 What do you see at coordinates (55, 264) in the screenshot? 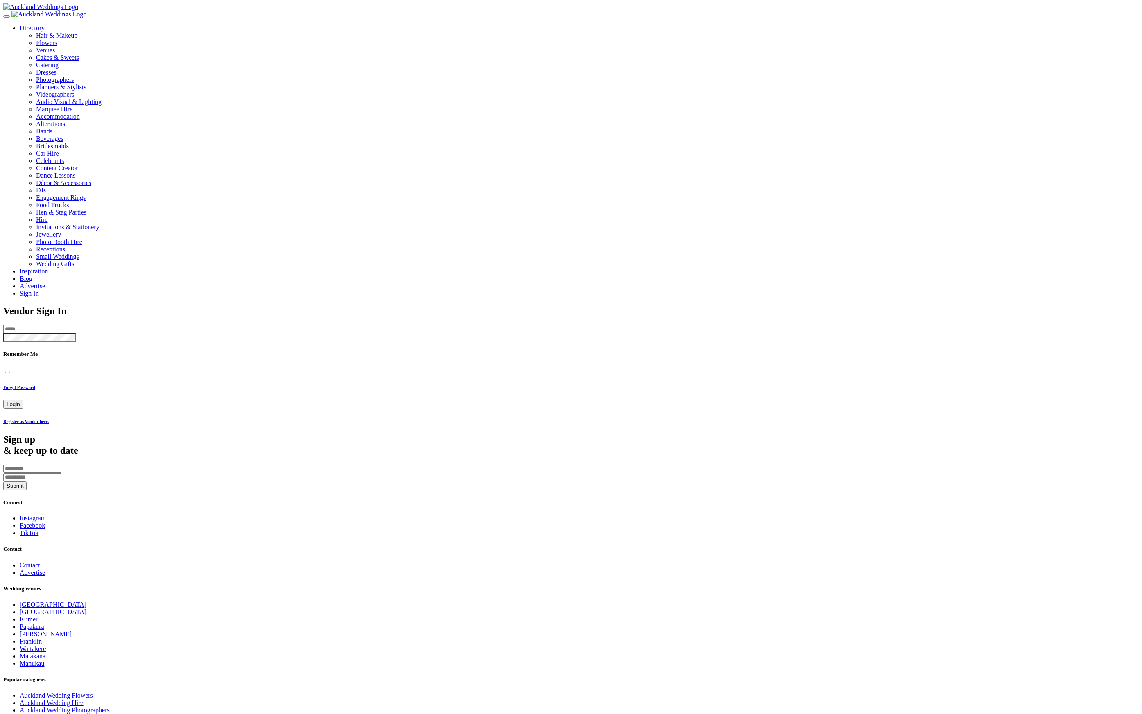
I see `a: Wedding Gifts` at bounding box center [55, 264].